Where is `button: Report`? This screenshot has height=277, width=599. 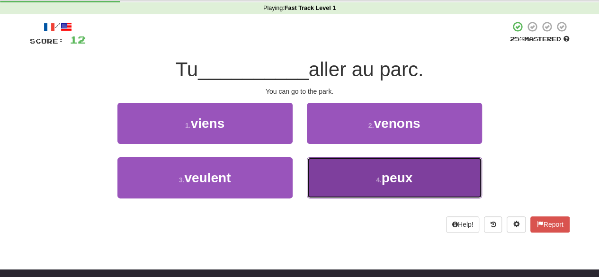 button: Report is located at coordinates (549, 224).